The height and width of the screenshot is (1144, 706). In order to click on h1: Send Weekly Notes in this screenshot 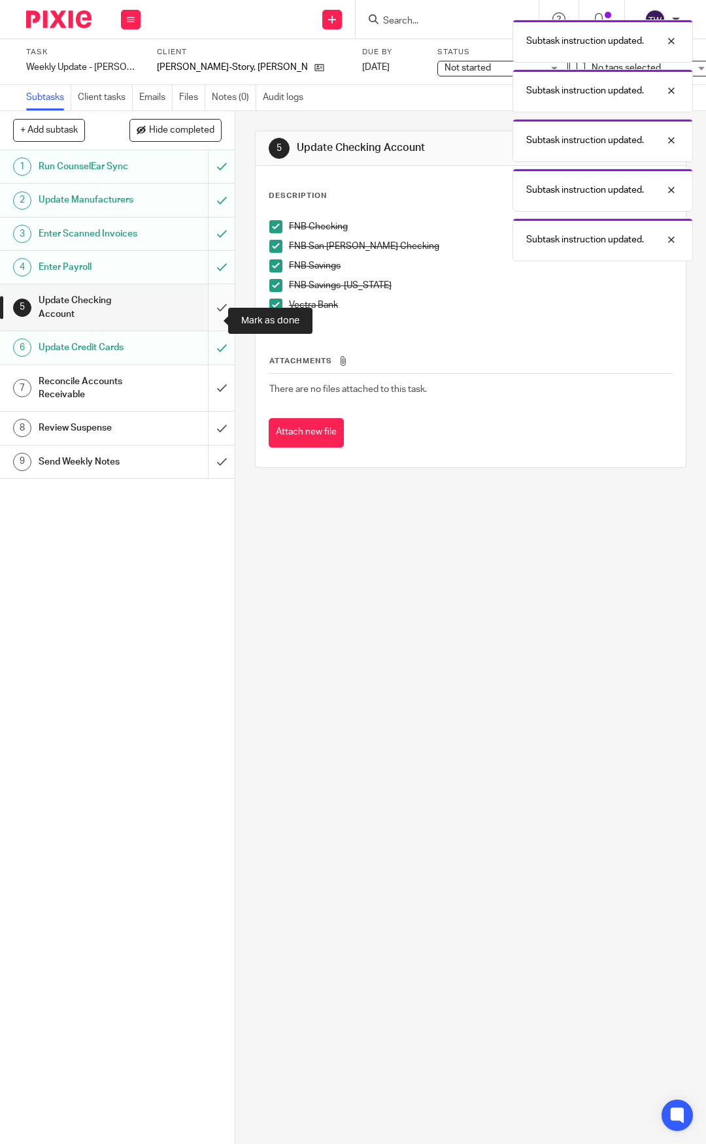, I will do `click(91, 462)`.